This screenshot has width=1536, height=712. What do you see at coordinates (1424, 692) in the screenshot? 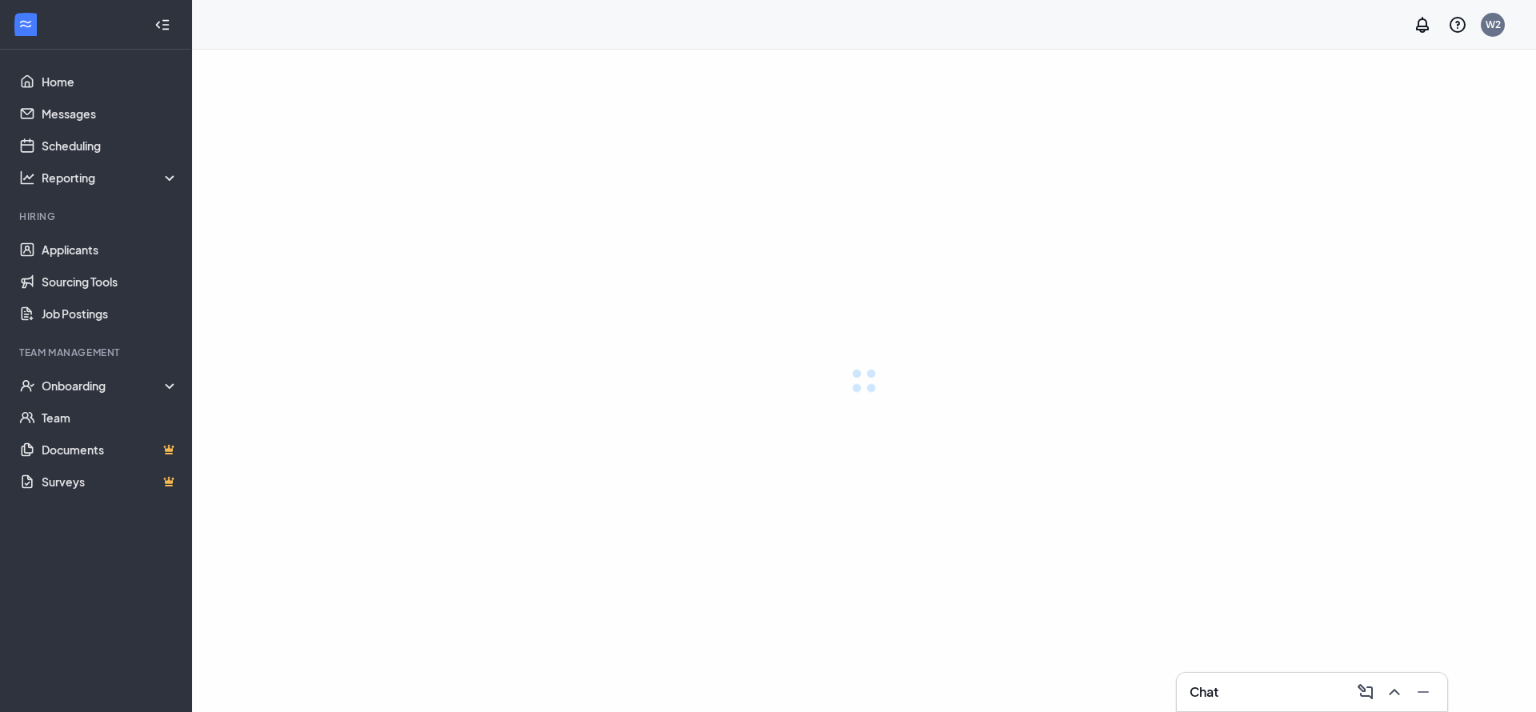
I see `svg: Minimize` at bounding box center [1424, 692].